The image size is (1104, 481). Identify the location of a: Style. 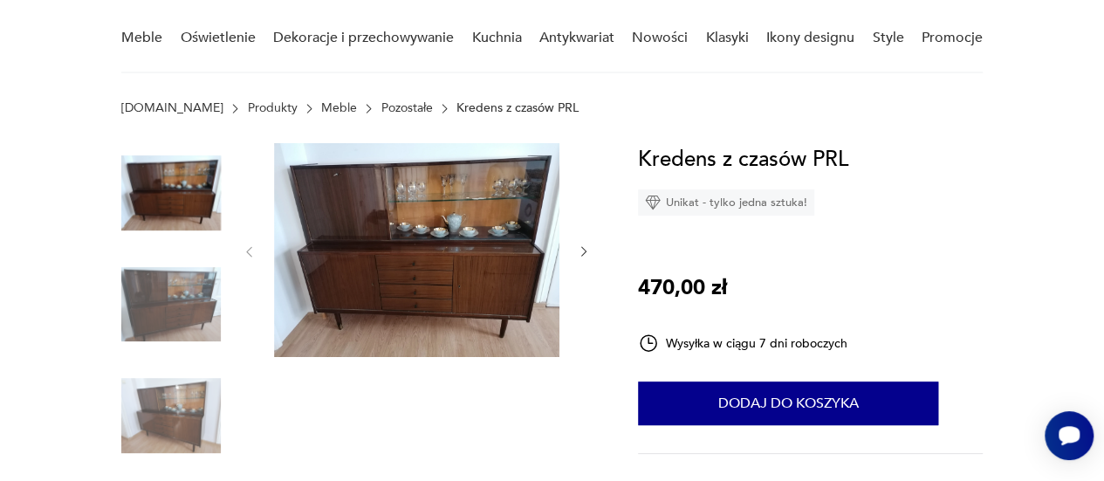
(887, 38).